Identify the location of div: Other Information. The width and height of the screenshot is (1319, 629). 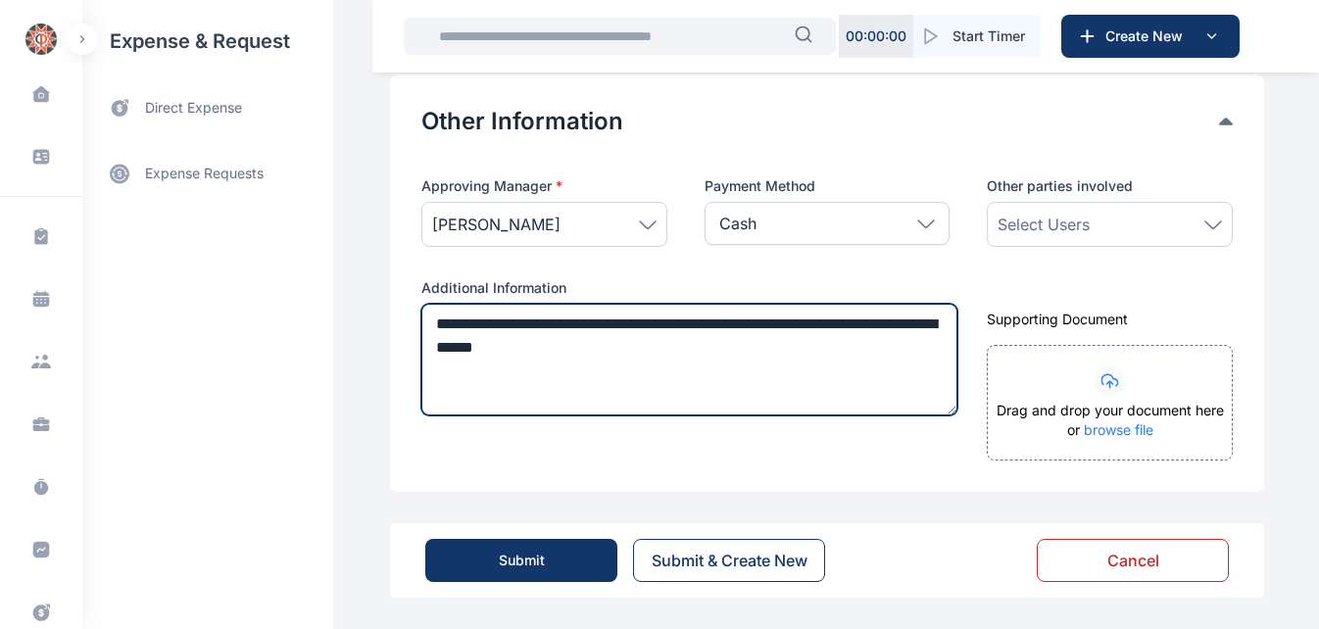
(827, 122).